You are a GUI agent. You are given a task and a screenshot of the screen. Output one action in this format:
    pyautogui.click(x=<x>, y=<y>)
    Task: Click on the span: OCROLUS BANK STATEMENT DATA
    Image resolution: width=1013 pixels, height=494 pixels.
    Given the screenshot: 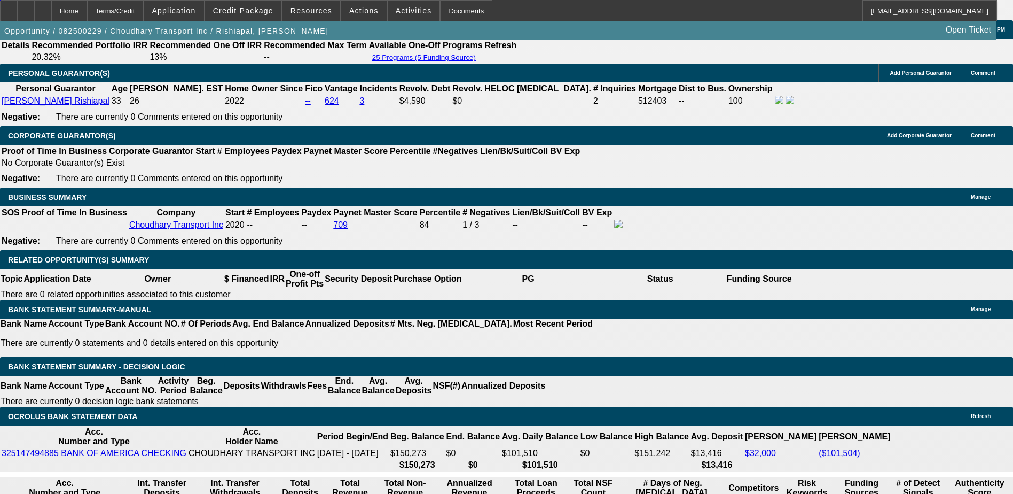 What is the action you would take?
    pyautogui.click(x=73, y=416)
    